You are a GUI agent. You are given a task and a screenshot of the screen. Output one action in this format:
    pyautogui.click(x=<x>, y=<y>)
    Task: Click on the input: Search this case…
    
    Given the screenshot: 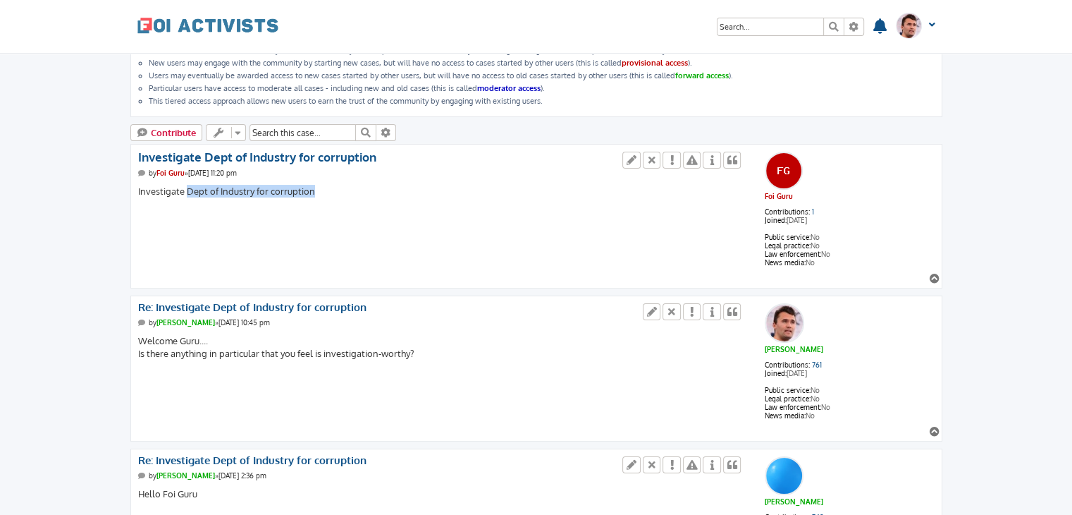 What is the action you would take?
    pyautogui.click(x=302, y=133)
    